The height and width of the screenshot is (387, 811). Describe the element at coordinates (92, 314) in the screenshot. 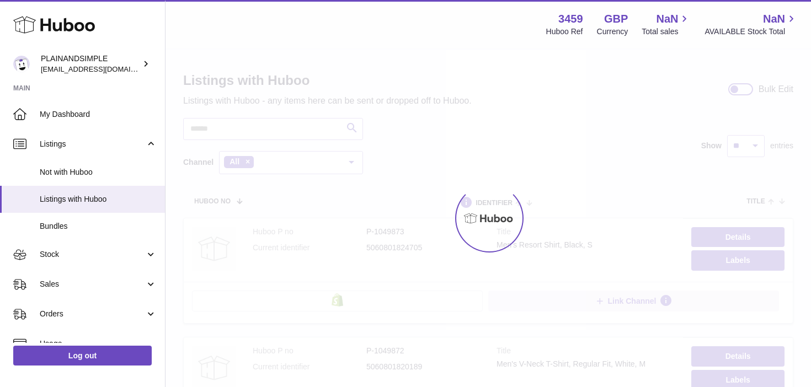

I see `span: Orders` at that location.